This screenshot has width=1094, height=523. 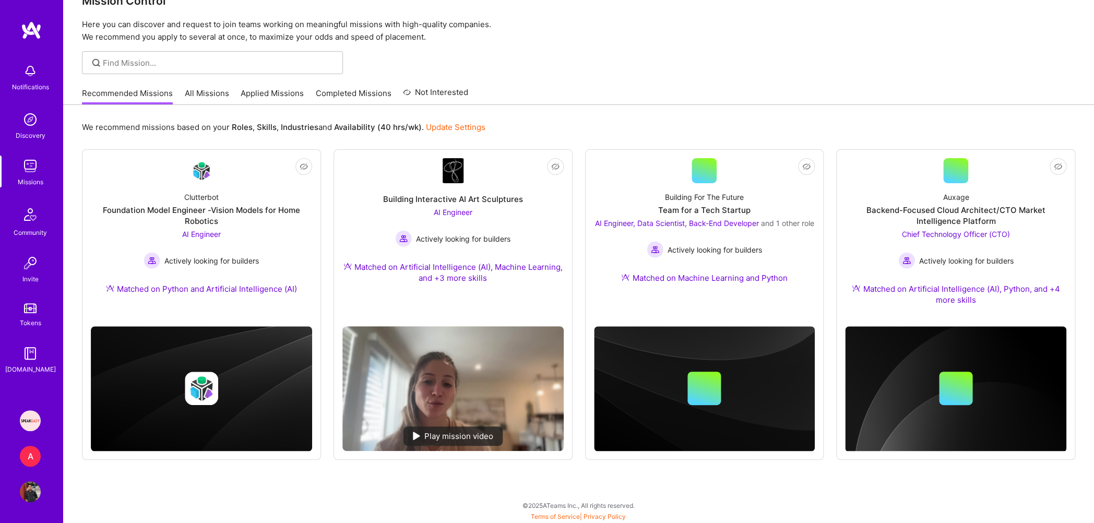 What do you see at coordinates (453, 238) in the screenshot?
I see `a: Company LogoBuilding Interactive AI Art SculpturesAI Engineer Actively looking for buildersActive...` at bounding box center [453, 238].